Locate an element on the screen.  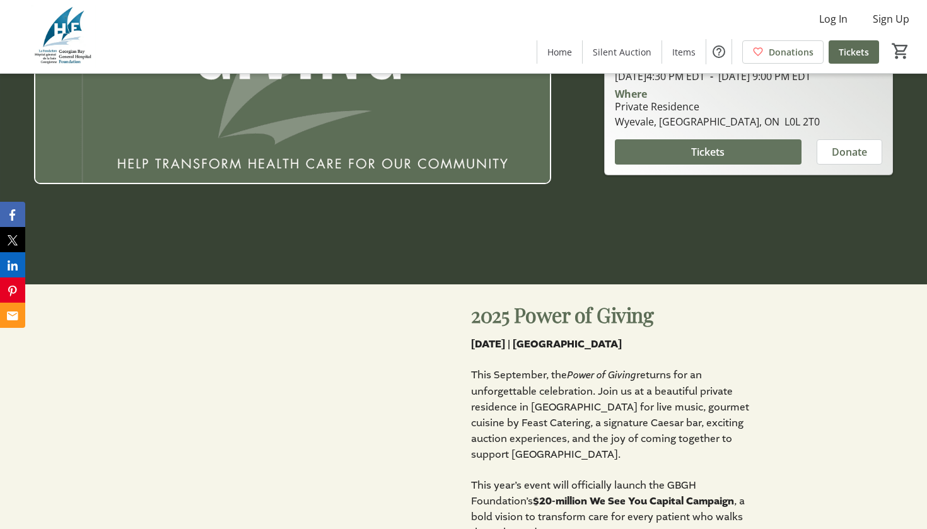
button: Donate is located at coordinates (849, 152).